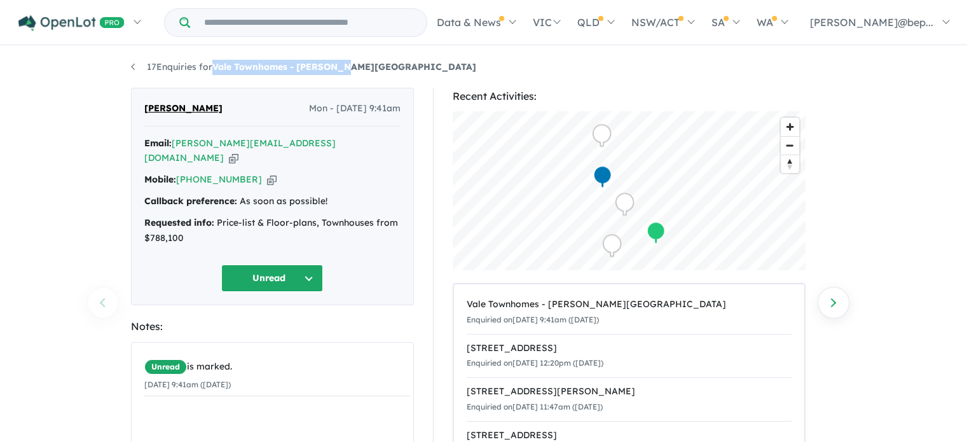  I want to click on button: Zoom out, so click(790, 145).